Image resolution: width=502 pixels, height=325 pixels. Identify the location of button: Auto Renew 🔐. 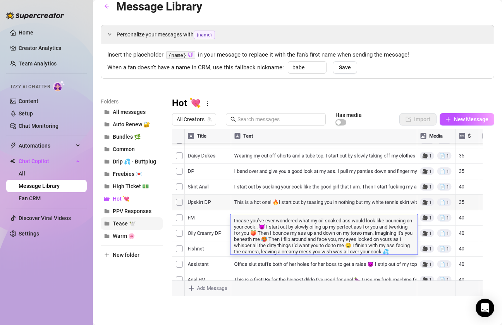
(132, 124).